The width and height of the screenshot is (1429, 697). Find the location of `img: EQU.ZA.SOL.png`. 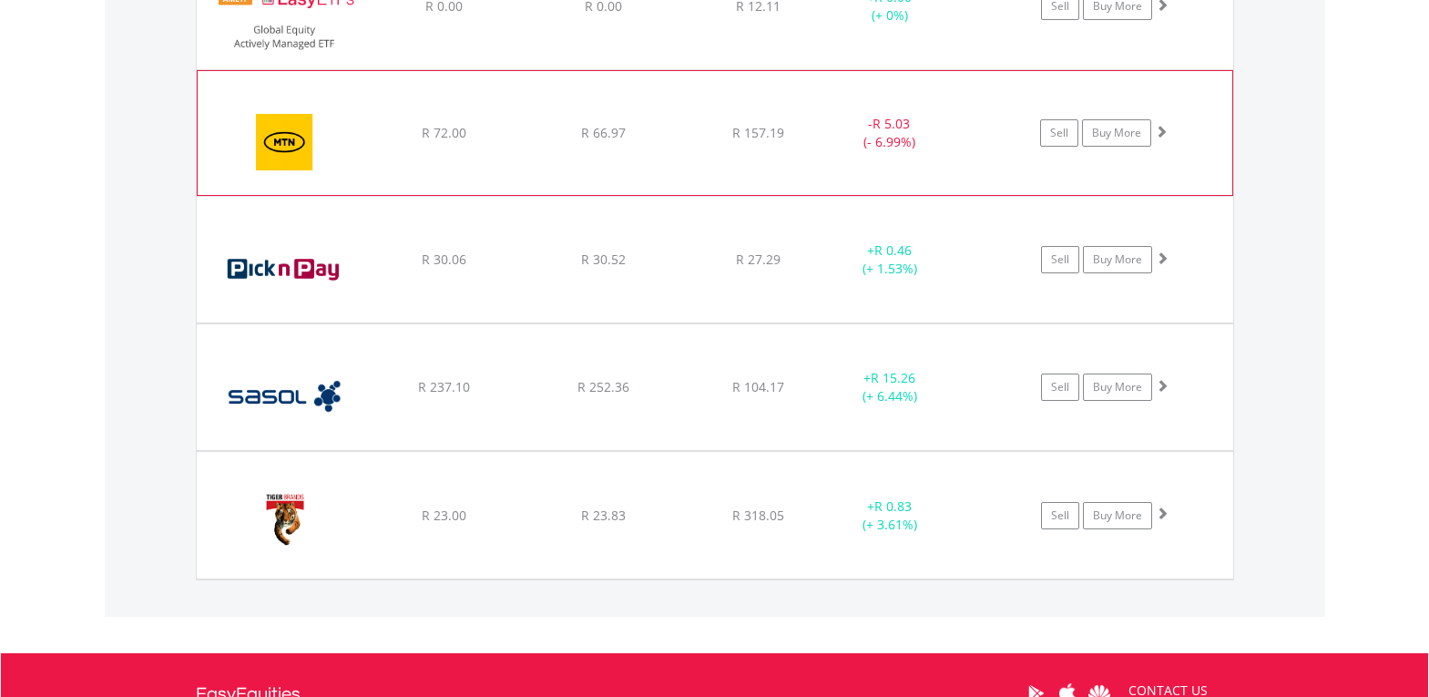

img: EQU.ZA.SOL.png is located at coordinates (284, 396).